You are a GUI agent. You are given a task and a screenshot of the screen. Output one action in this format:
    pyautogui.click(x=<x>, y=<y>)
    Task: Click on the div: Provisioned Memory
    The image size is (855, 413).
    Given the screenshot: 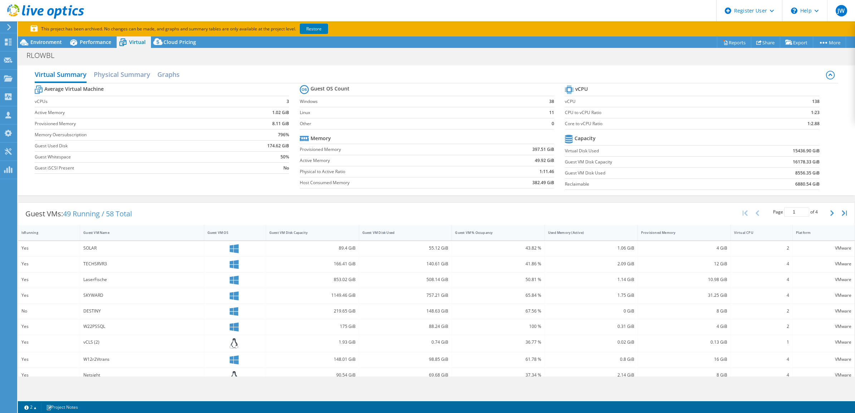 What is the action you would take?
    pyautogui.click(x=680, y=233)
    